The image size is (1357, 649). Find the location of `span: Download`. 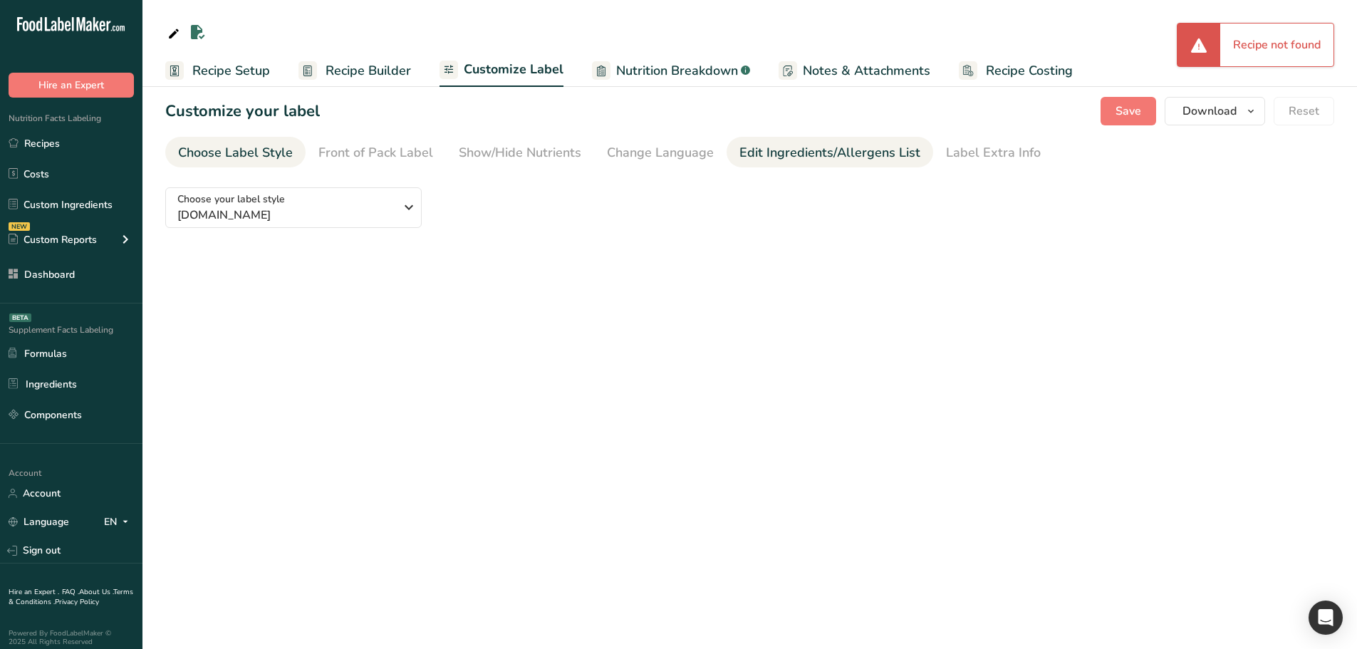

span: Download is located at coordinates (1210, 111).